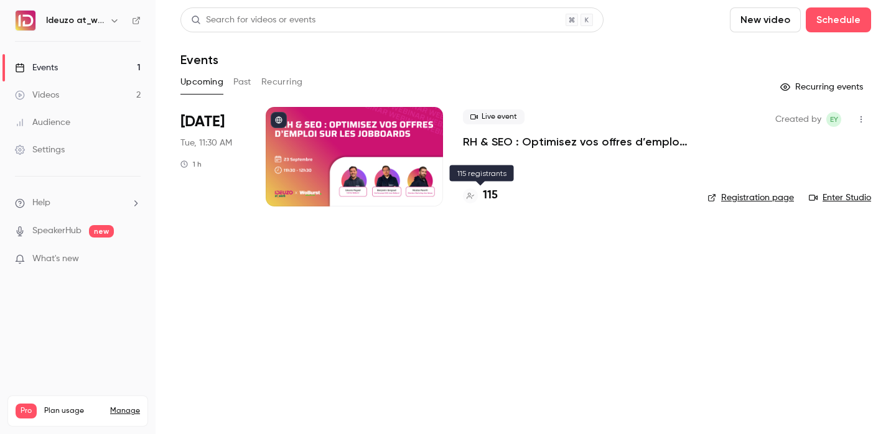 This screenshot has width=896, height=434. I want to click on div: Search for videos or events, so click(253, 20).